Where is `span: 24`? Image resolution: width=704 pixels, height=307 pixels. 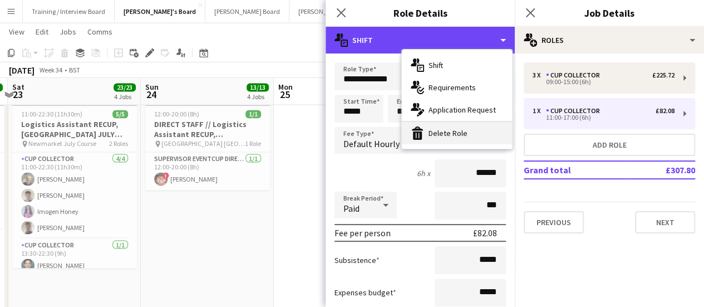
span: 24 is located at coordinates (151, 94).